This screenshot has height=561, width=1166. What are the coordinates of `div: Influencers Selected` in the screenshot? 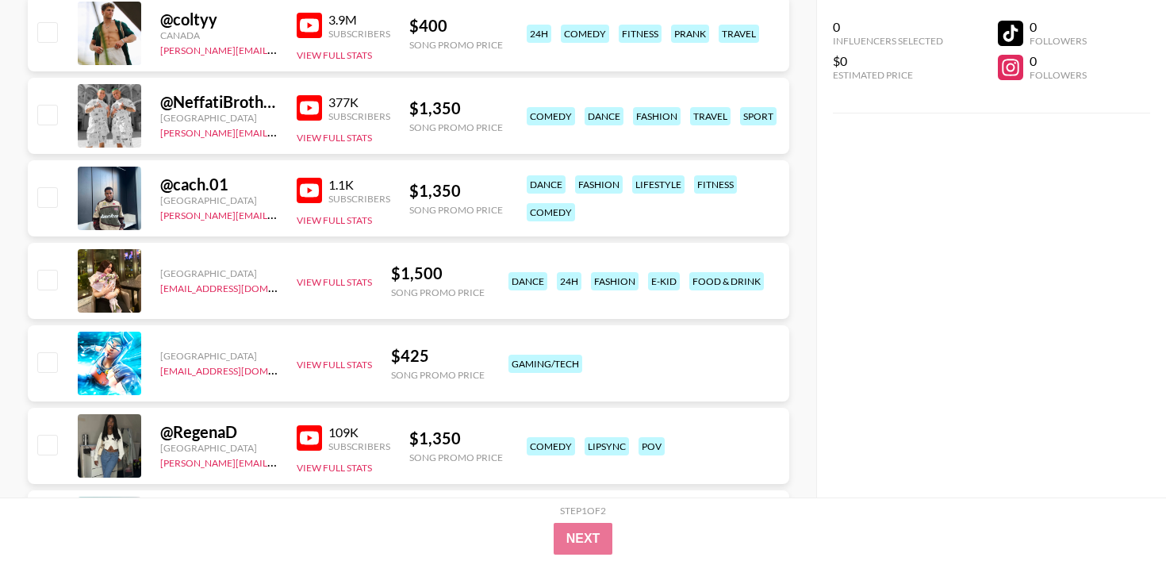 It's located at (887, 40).